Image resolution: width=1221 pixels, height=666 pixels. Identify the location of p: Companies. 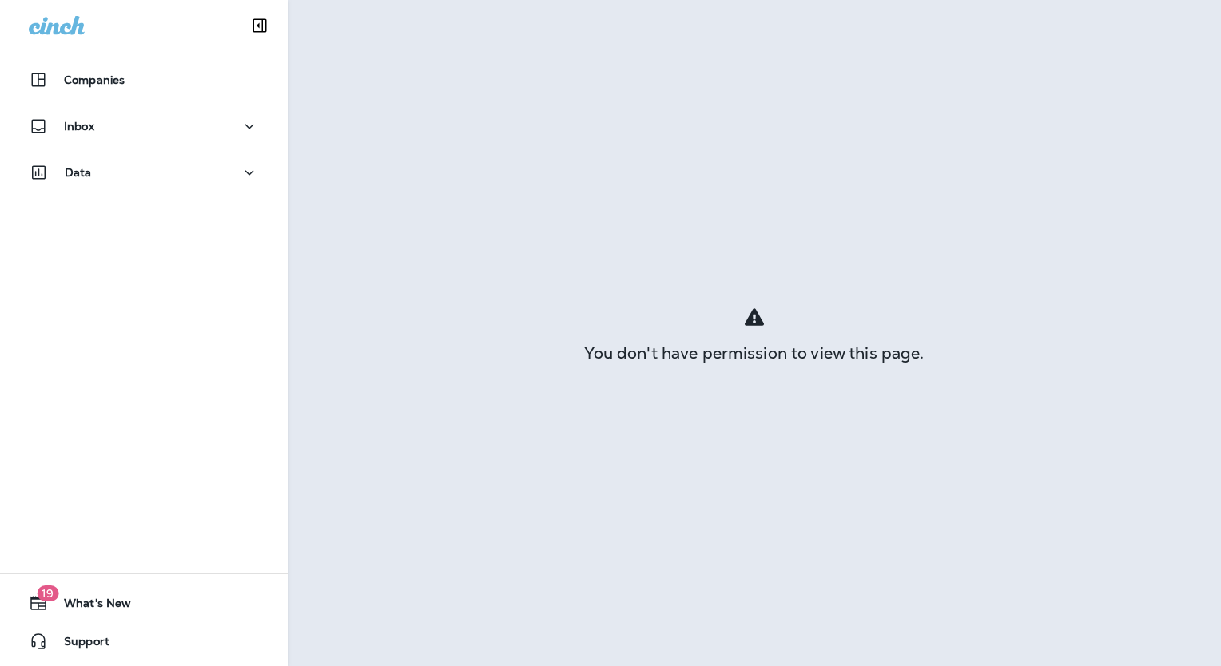
(94, 80).